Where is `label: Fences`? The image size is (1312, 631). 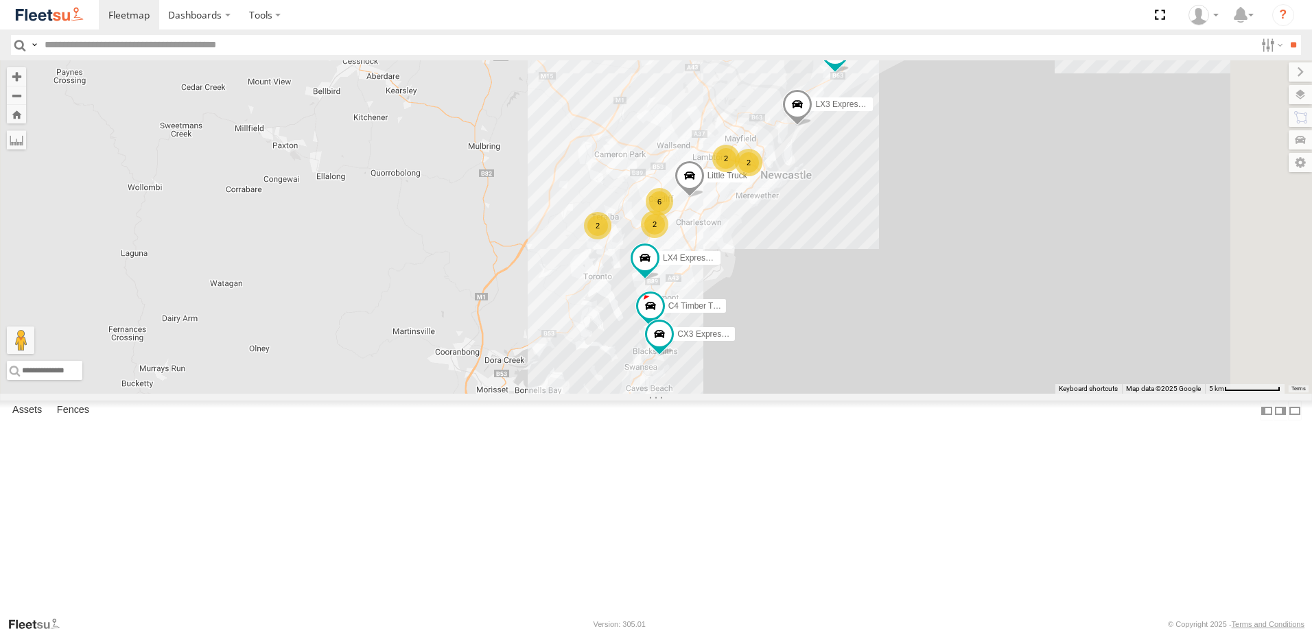 label: Fences is located at coordinates (73, 411).